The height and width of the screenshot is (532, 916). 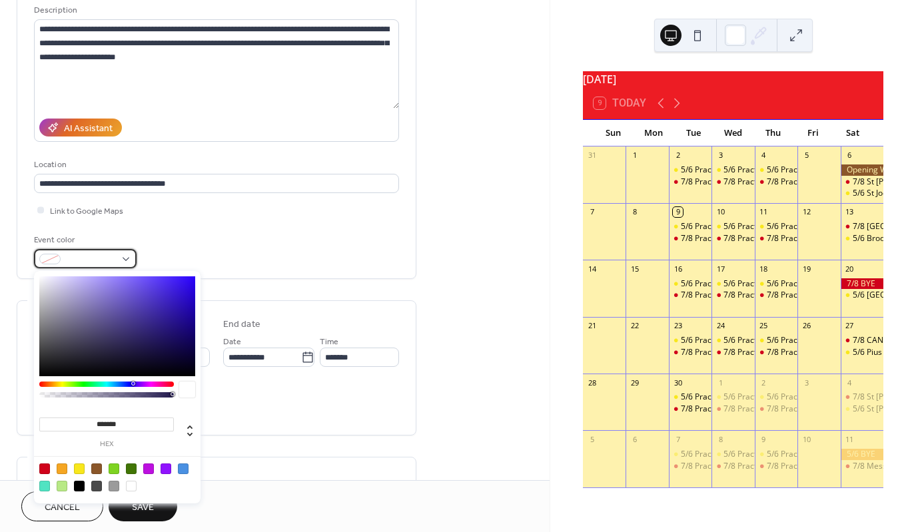 I want to click on div: 10, so click(x=806, y=439).